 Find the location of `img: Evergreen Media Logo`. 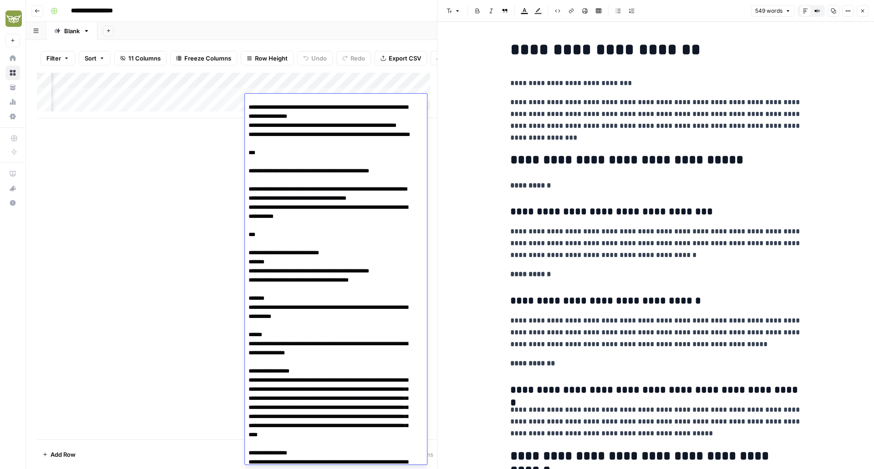

img: Evergreen Media Logo is located at coordinates (14, 19).